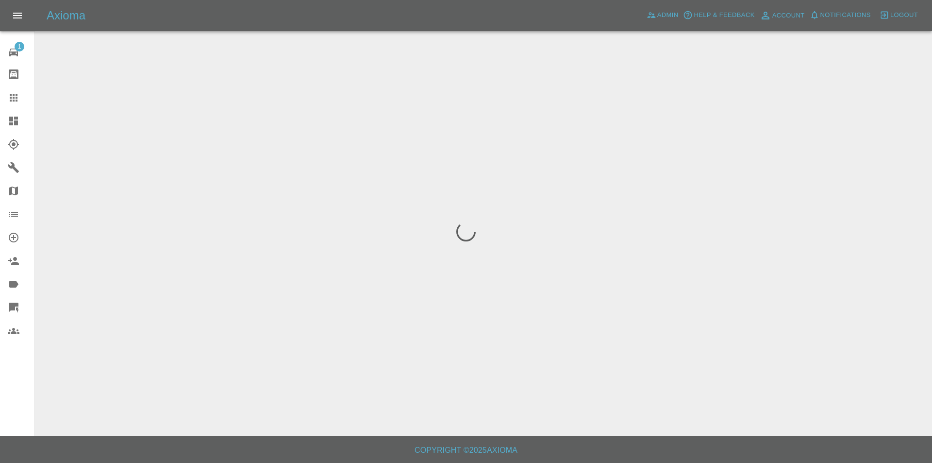  What do you see at coordinates (66, 16) in the screenshot?
I see `h5: Axioma` at bounding box center [66, 16].